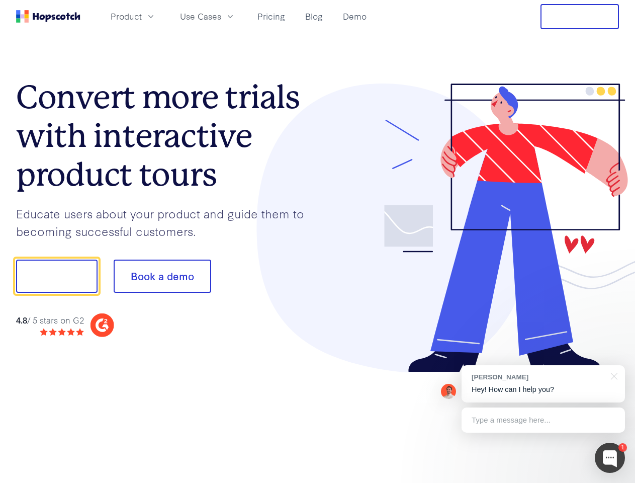  I want to click on h1: Convert more trials with interactive product tours, so click(167, 136).